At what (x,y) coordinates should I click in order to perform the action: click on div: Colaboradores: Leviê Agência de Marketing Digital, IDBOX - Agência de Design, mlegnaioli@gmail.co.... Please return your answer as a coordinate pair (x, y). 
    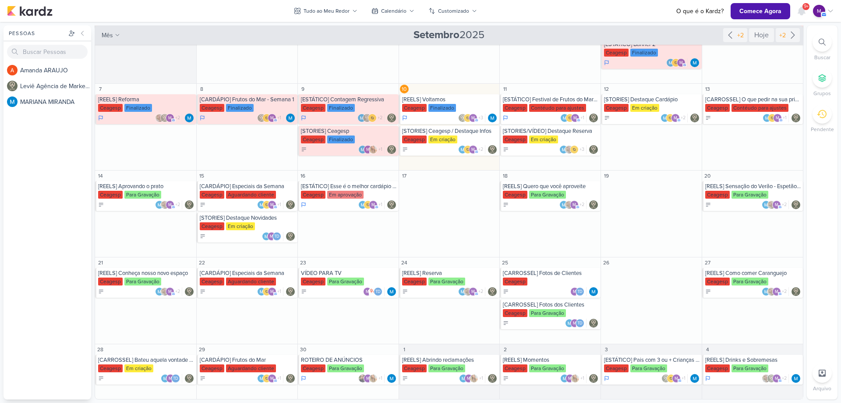
    Looking at the image, I should click on (472, 118).